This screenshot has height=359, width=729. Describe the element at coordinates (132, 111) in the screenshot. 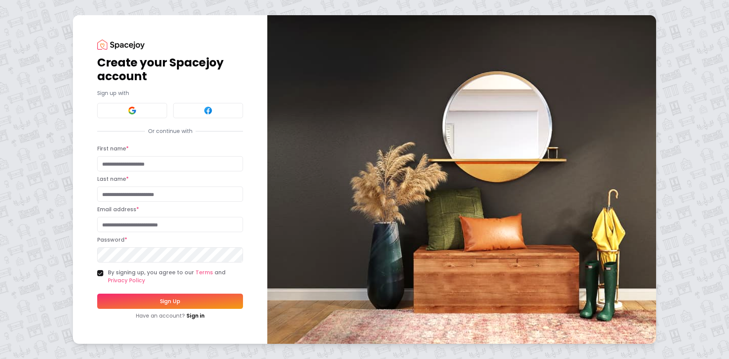

I see `img: Google signin` at that location.